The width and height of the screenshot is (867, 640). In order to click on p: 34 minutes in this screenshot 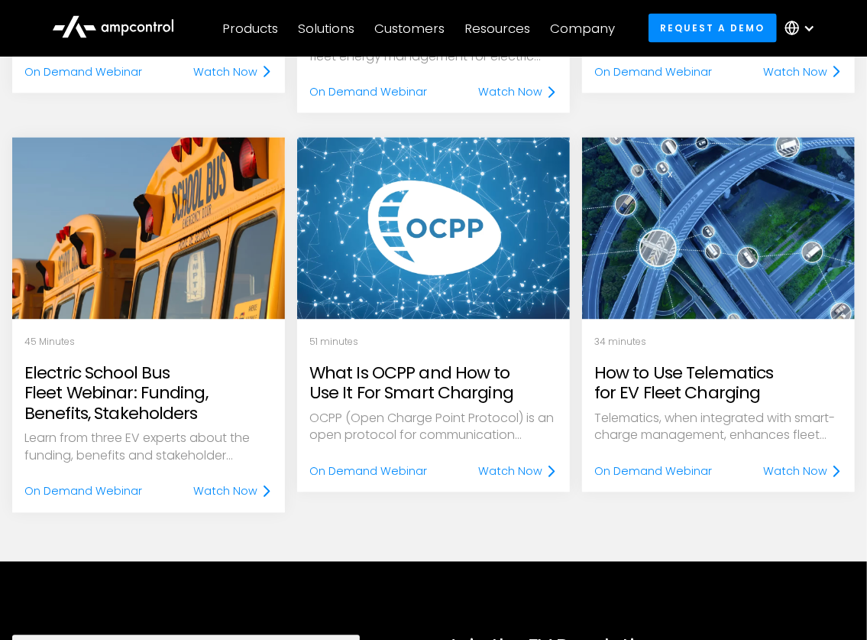, I will do `click(718, 342)`.